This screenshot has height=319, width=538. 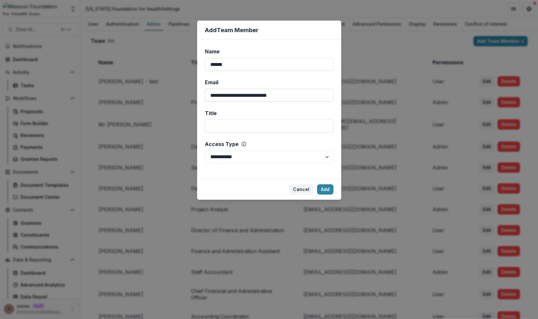 What do you see at coordinates (325, 189) in the screenshot?
I see `button: Add` at bounding box center [325, 189].